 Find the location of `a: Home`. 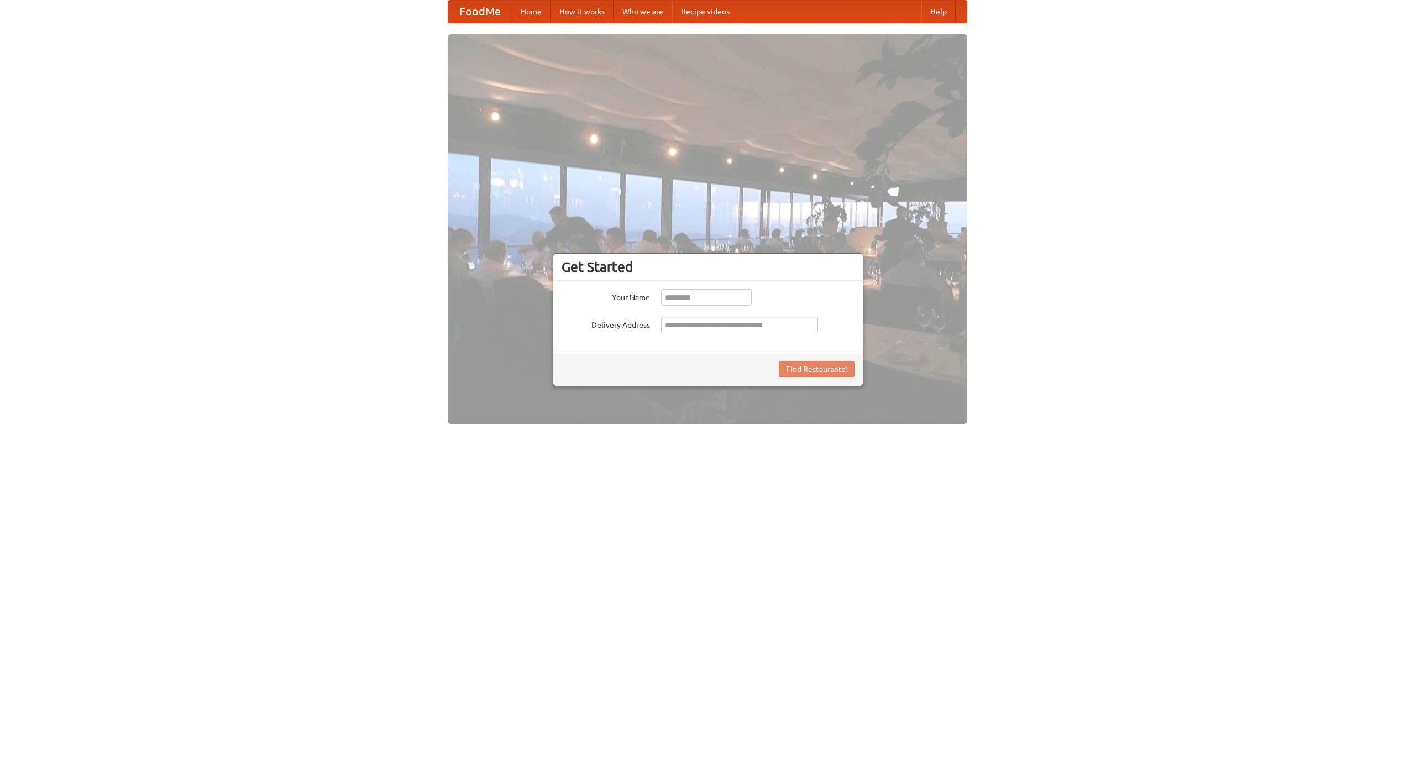

a: Home is located at coordinates (531, 12).